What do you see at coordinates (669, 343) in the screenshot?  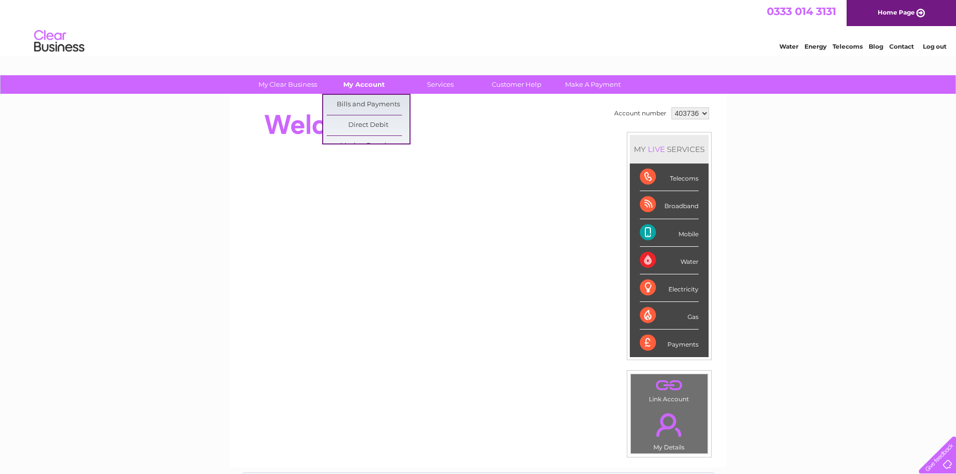 I see `div: Payments` at bounding box center [669, 343].